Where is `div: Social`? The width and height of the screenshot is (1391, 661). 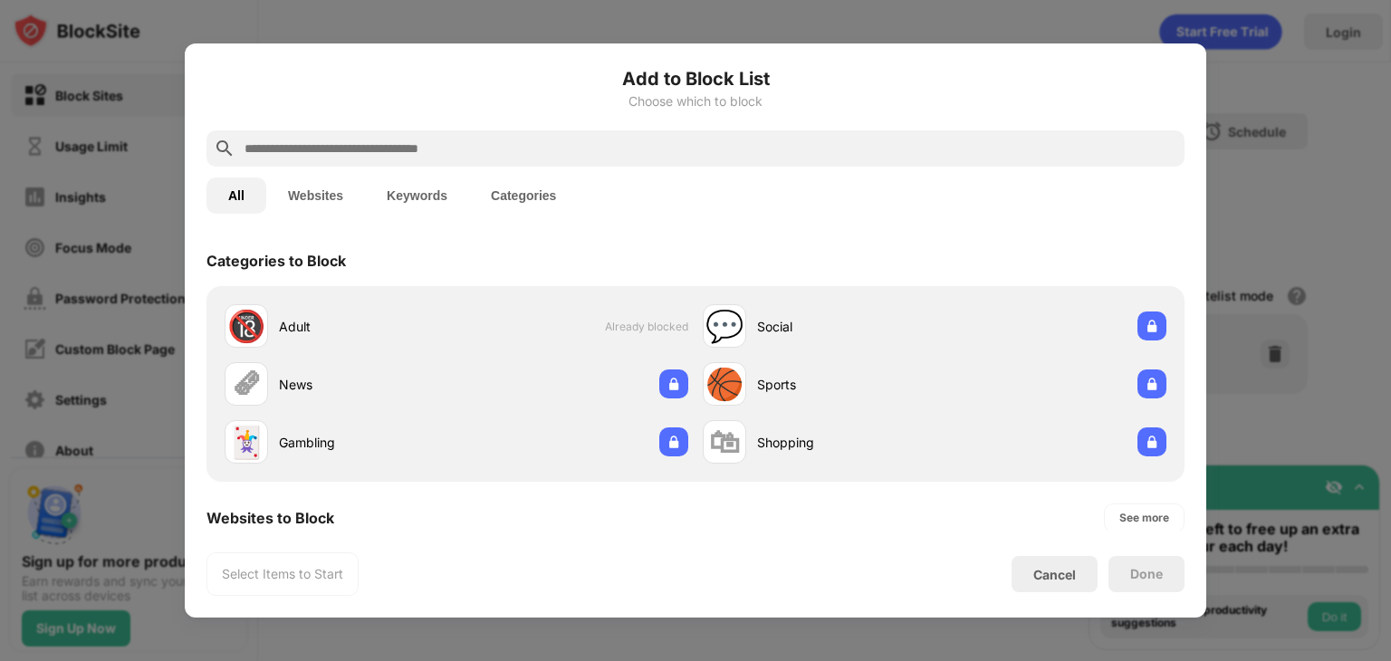 div: Social is located at coordinates (846, 326).